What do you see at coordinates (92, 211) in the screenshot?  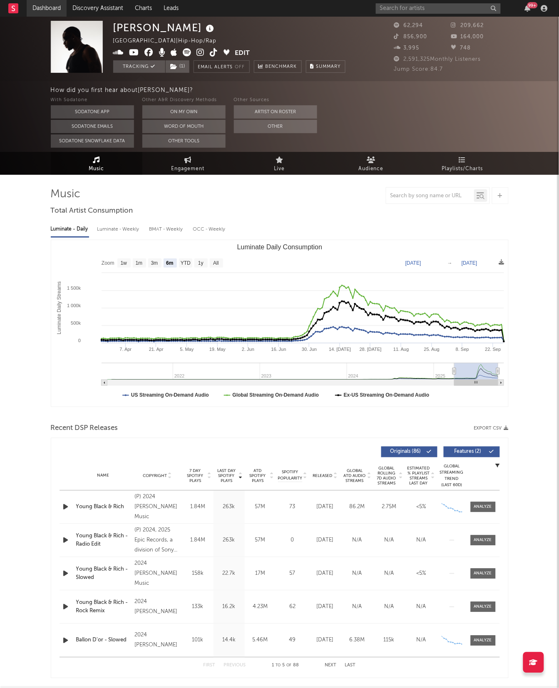 I see `span: Total Artist Consumption` at bounding box center [92, 211].